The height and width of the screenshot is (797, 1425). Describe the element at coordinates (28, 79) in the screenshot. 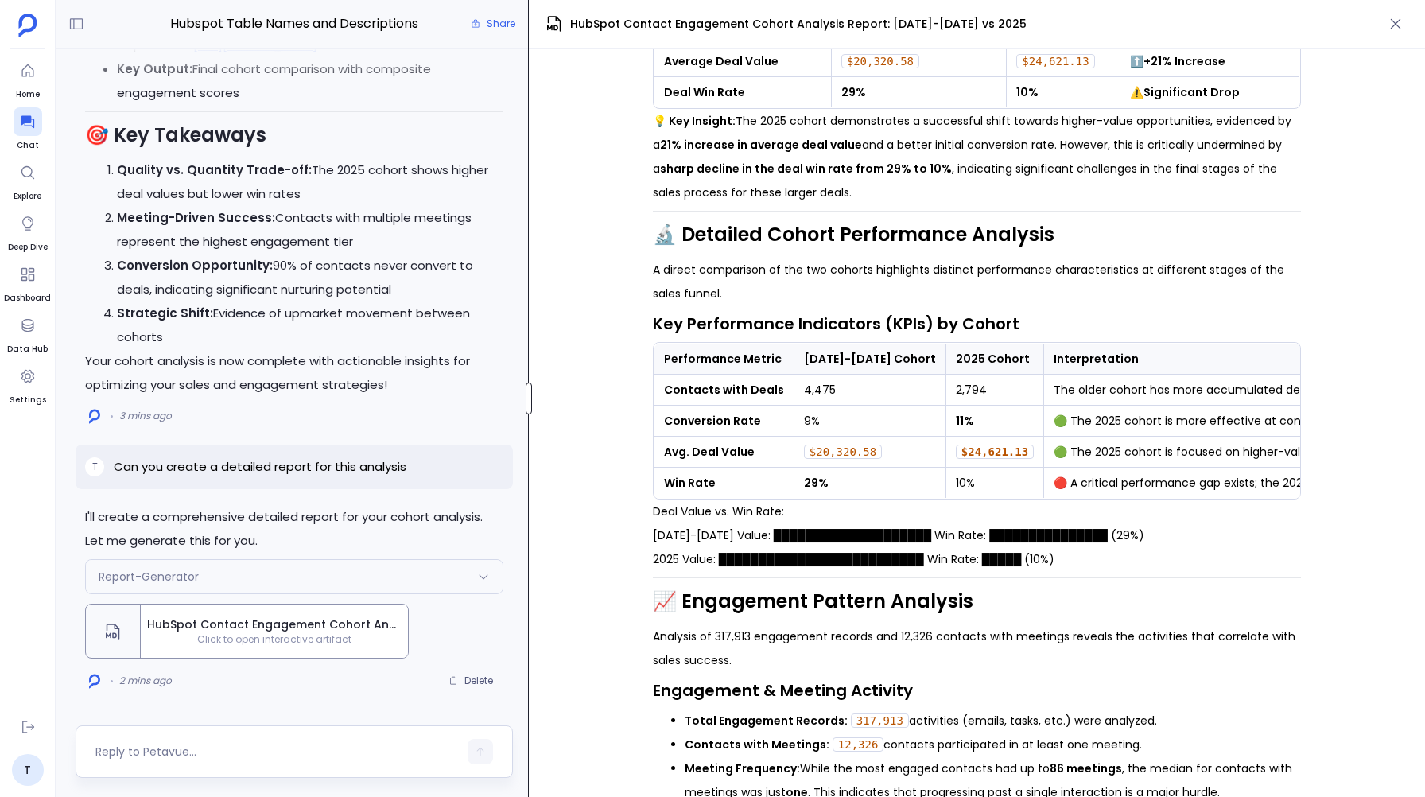

I see `a: Home` at that location.